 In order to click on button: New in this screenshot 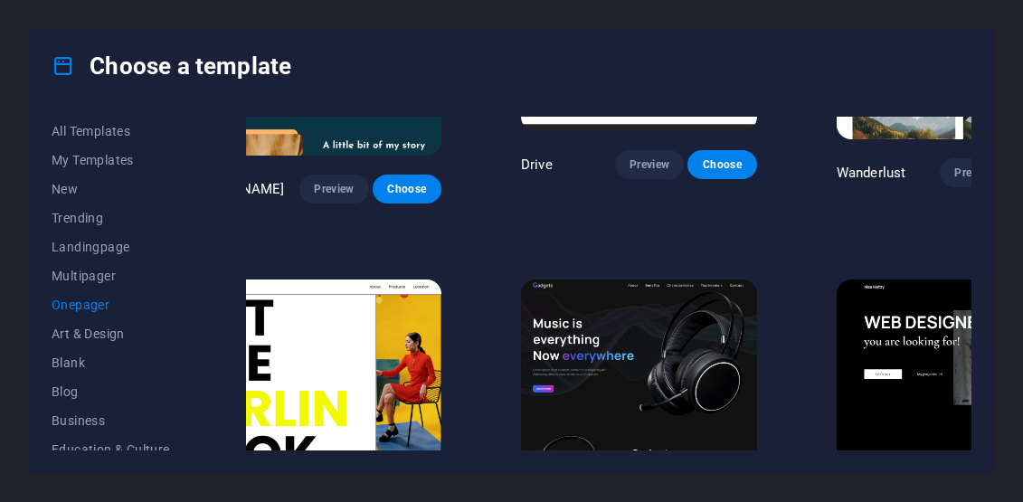, I will do `click(110, 189)`.